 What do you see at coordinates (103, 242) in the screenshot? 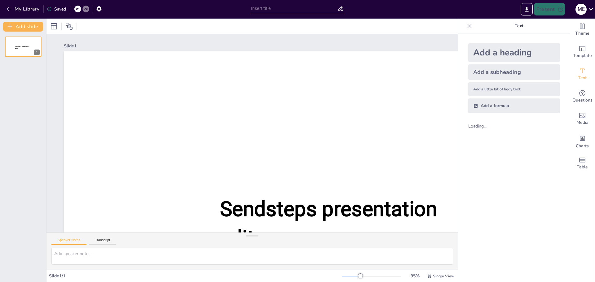
I see `button: Transcript` at bounding box center [103, 242].